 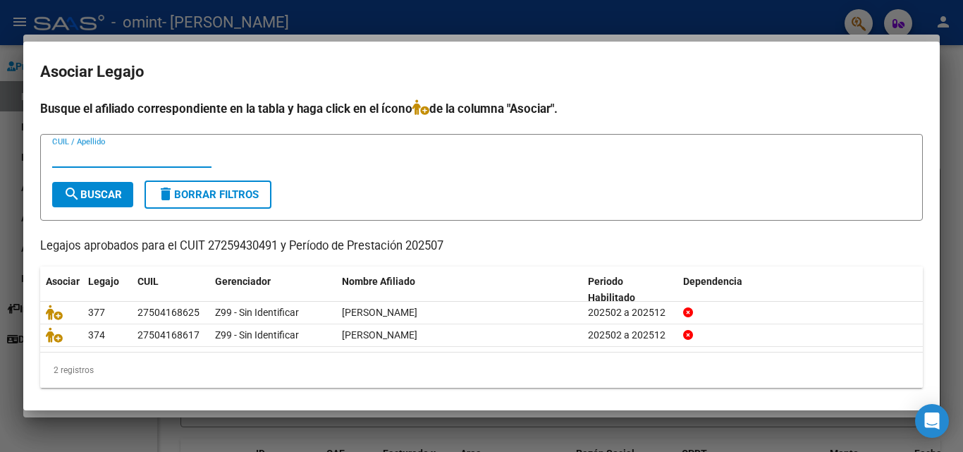 I want to click on span: Buscar, so click(x=92, y=195).